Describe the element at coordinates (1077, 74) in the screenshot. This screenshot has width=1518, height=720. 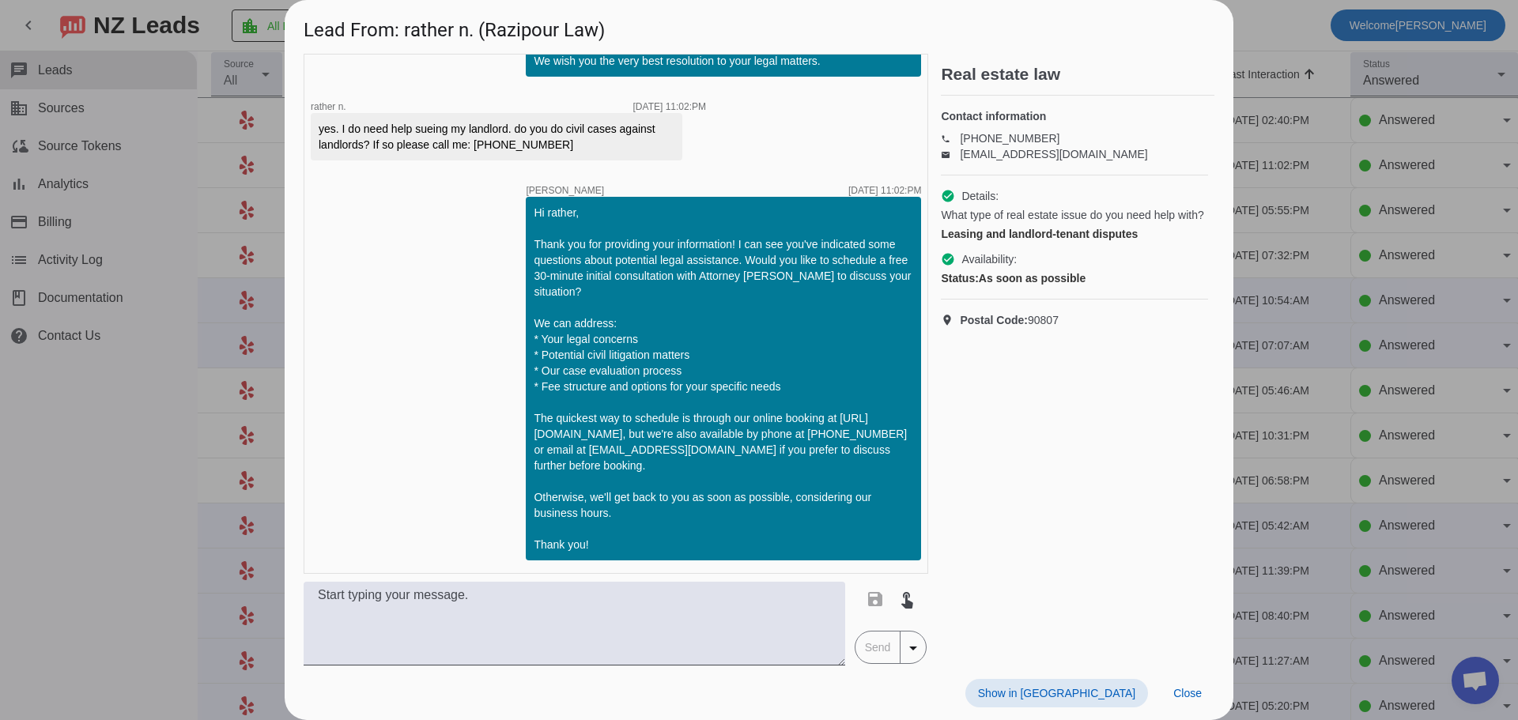
I see `h2: Real estate law` at that location.